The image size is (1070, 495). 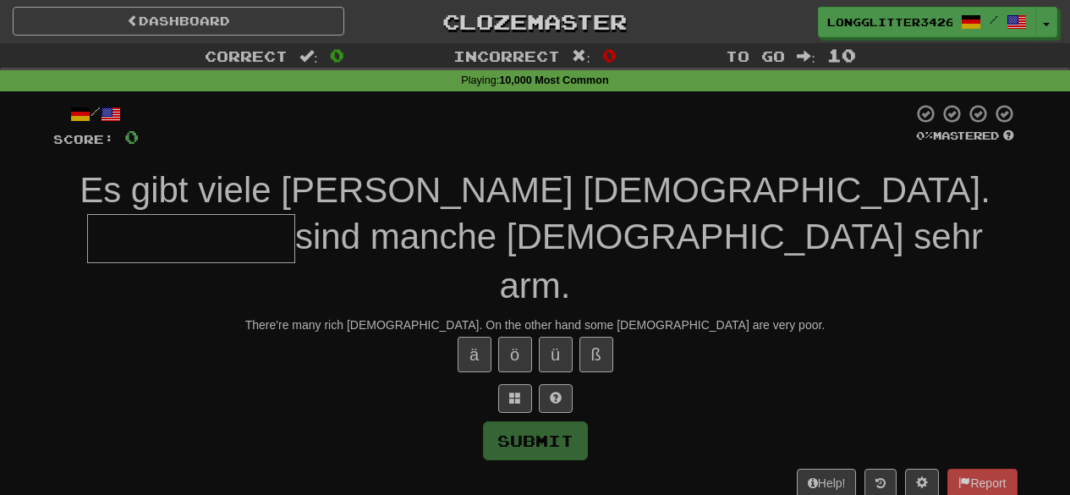 What do you see at coordinates (596, 355) in the screenshot?
I see `button: ß` at bounding box center [596, 355].